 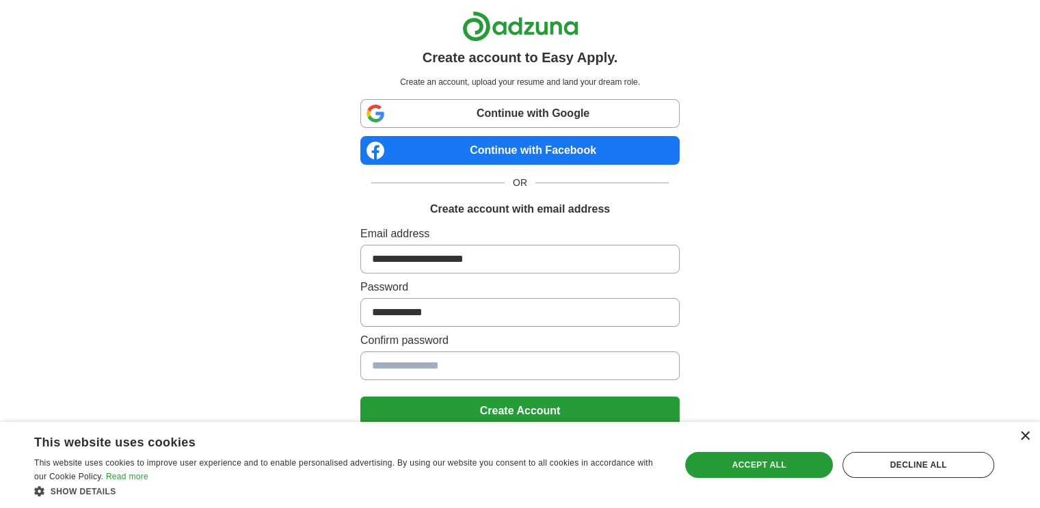 What do you see at coordinates (343, 470) in the screenshot?
I see `span: This website uses cookies to improve user experience and to enable personalised advertising. By u...` at bounding box center [343, 470].